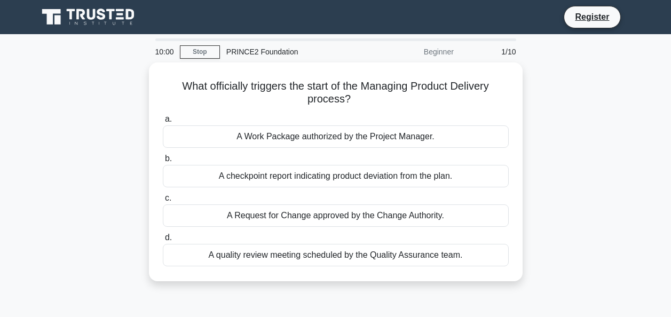 This screenshot has height=317, width=671. What do you see at coordinates (336, 137) in the screenshot?
I see `div: A Work Package authorized by the Project Manager.` at bounding box center [336, 137].